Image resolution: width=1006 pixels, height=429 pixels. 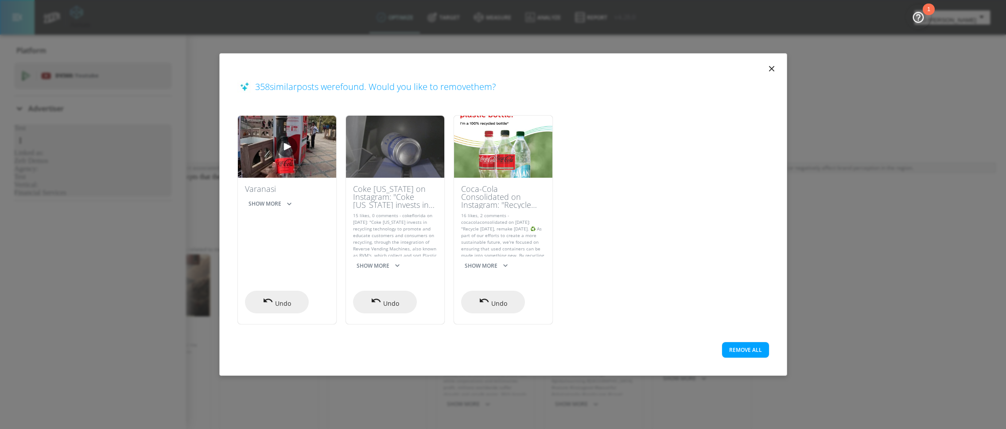 I want to click on div: Coke Florida on Instagram: "Coke Florida invests in recycling technology to promote and educate c..., so click(x=395, y=197).